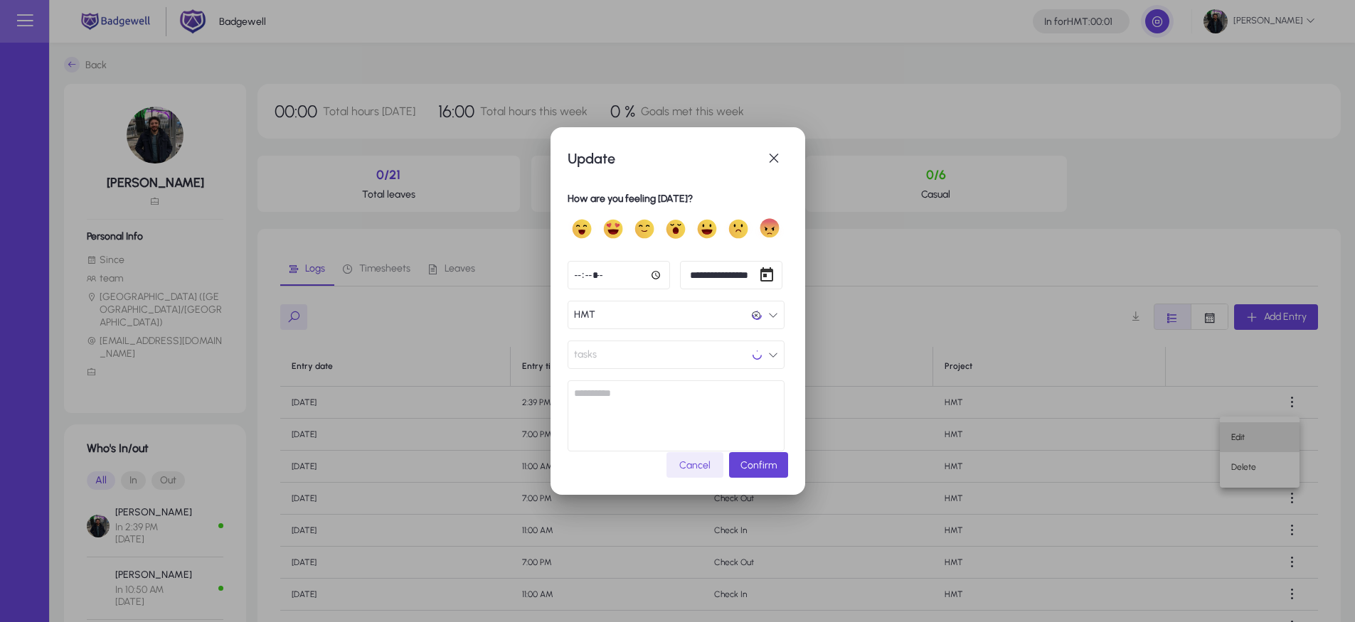  Describe the element at coordinates (585, 355) in the screenshot. I see `span: tasks` at that location.